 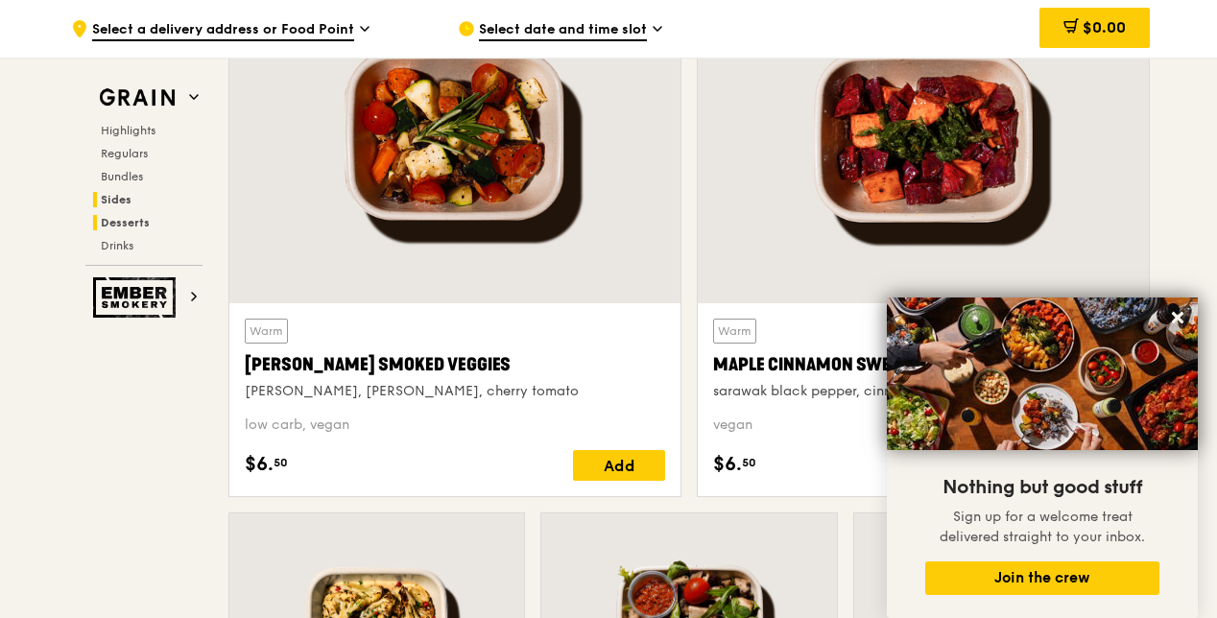 I want to click on span: Sign up for a welcome treat delivered straight to your inbox., so click(x=1042, y=527).